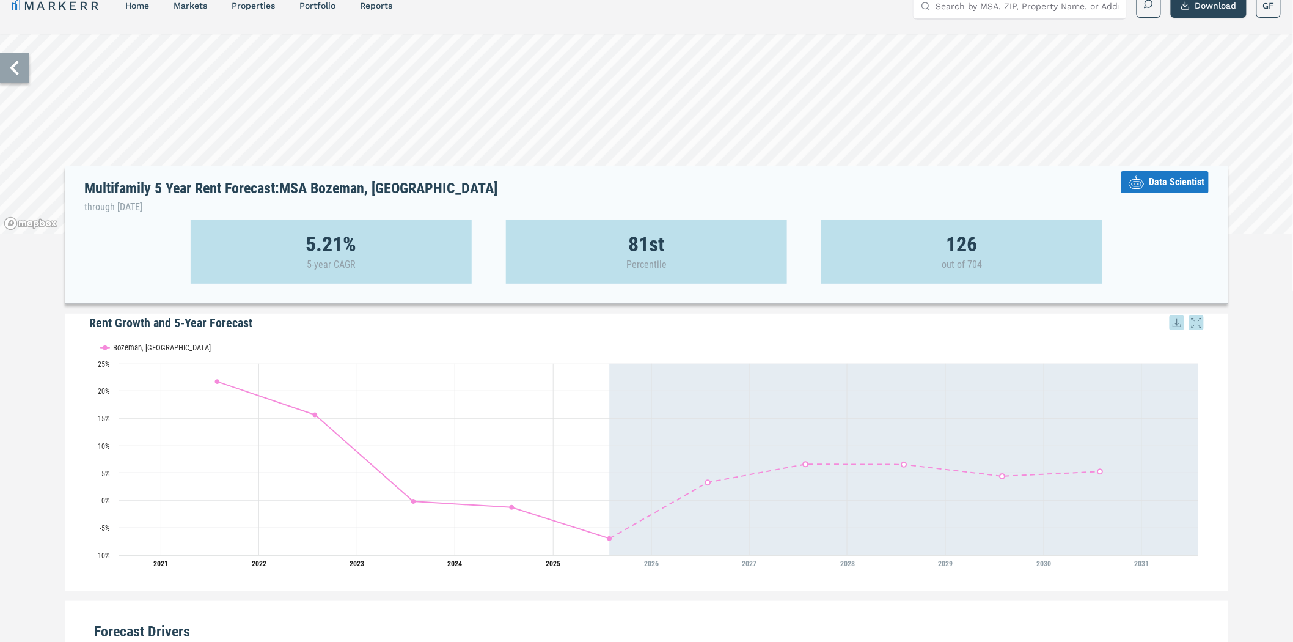 Image resolution: width=1293 pixels, height=642 pixels. What do you see at coordinates (259, 564) in the screenshot?
I see `tspan: 2022` at bounding box center [259, 564].